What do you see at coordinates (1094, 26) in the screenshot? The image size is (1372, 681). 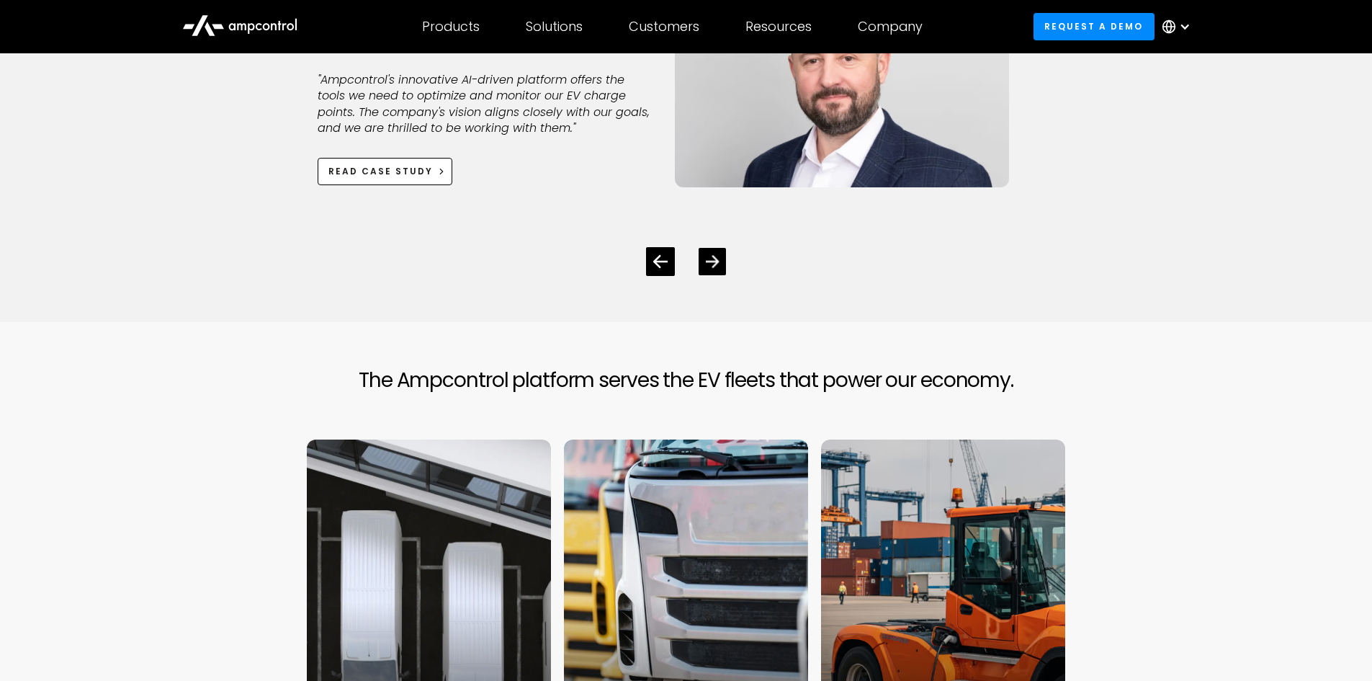 I see `a: Request a demo` at bounding box center [1094, 26].